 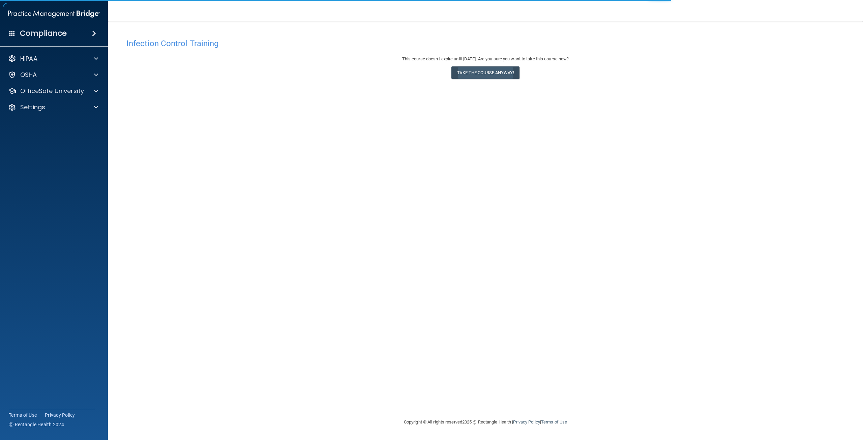 What do you see at coordinates (54, 14) in the screenshot?
I see `img: PMB logo` at bounding box center [54, 14].